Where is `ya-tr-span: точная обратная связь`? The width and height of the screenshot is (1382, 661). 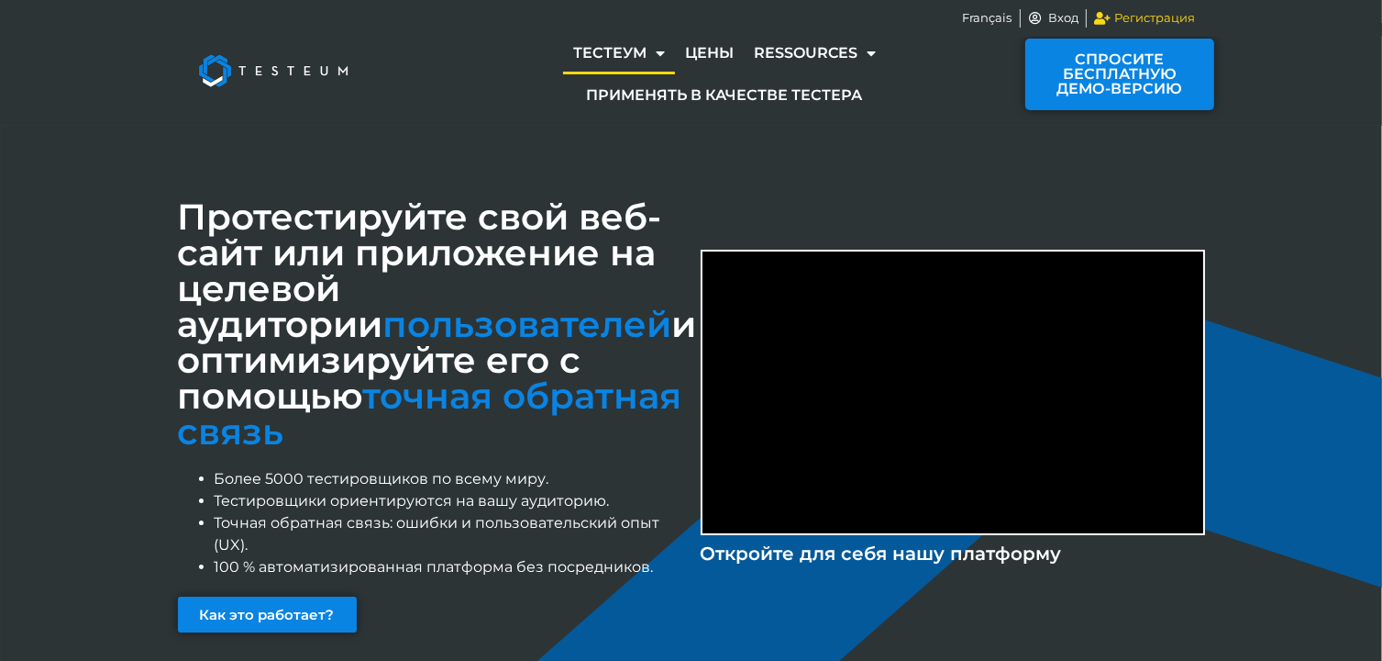
ya-tr-span: точная обратная связь is located at coordinates (430, 413).